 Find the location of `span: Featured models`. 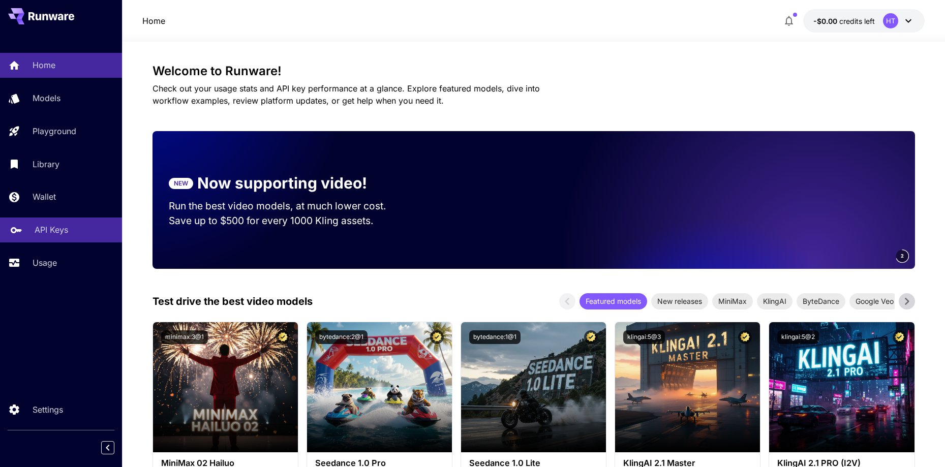

span: Featured models is located at coordinates (613, 301).